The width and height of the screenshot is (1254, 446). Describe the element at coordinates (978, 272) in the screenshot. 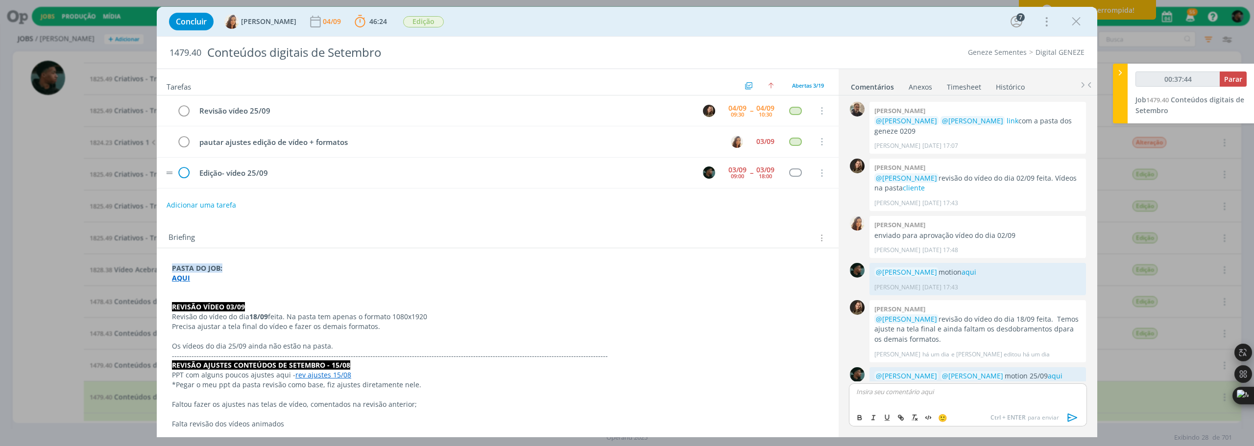

I see `p: motion` at that location.